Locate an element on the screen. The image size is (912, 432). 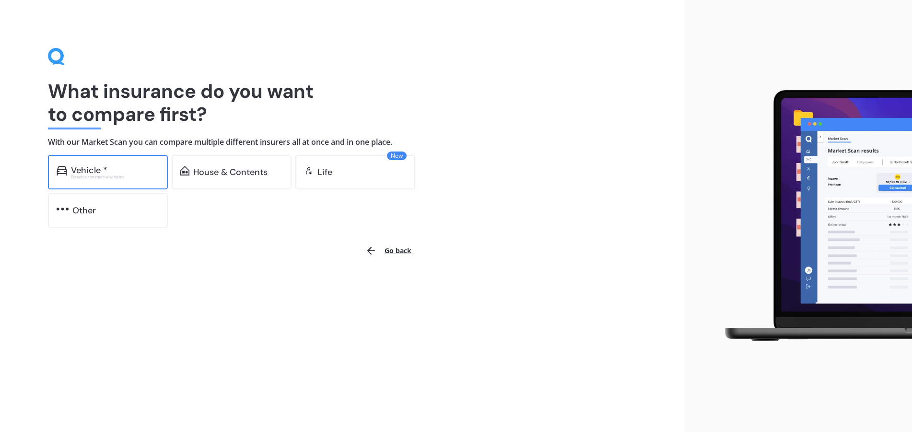
img: home-and-contents.b802091223b8502ef2dd.svg is located at coordinates (185, 171).